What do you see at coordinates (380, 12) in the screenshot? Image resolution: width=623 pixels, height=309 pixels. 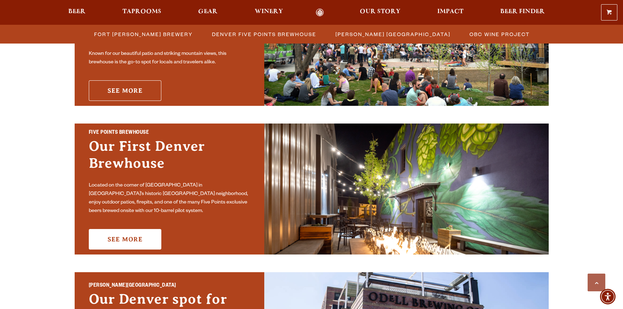 I see `span: Our Story` at bounding box center [380, 12].